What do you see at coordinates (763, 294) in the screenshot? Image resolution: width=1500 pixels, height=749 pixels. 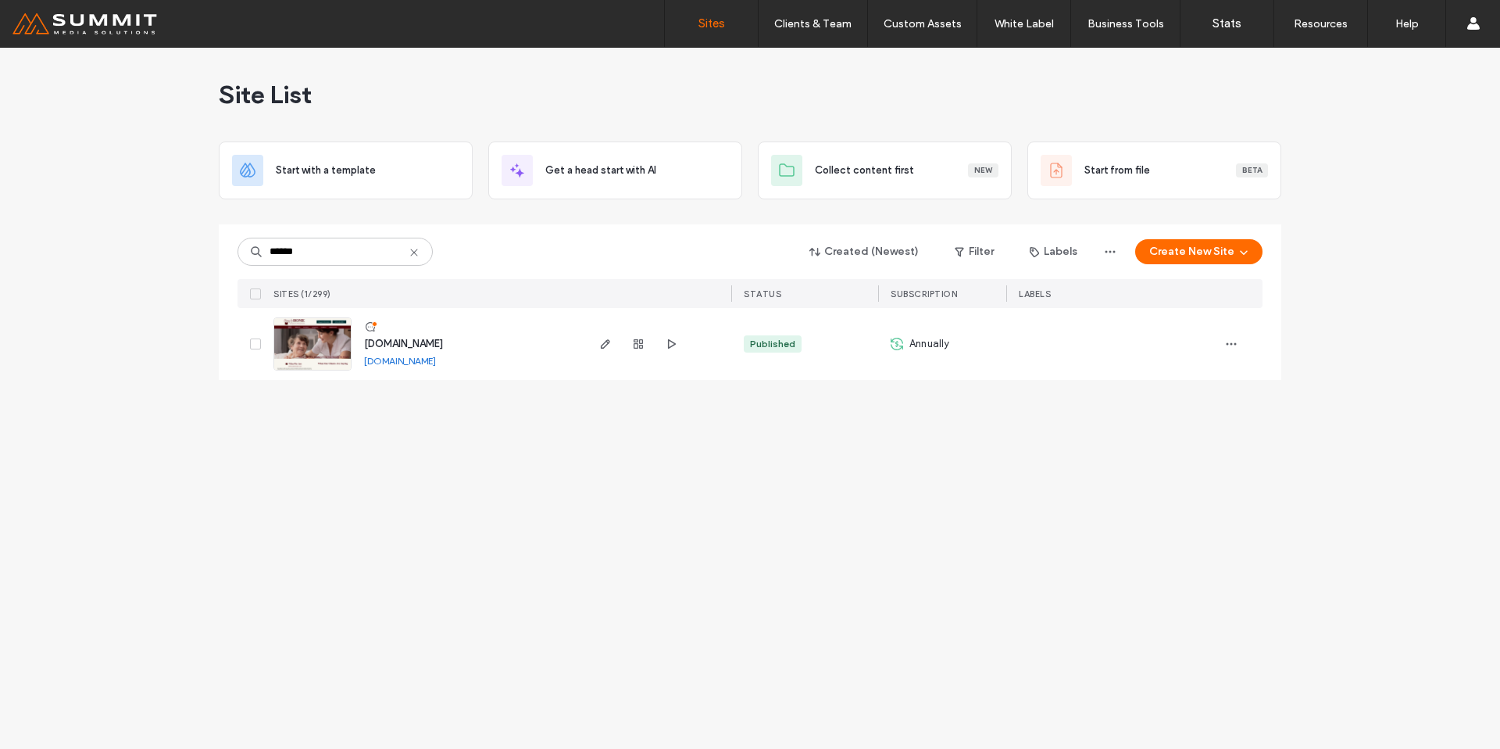 I see `span: STATUS` at bounding box center [763, 294].